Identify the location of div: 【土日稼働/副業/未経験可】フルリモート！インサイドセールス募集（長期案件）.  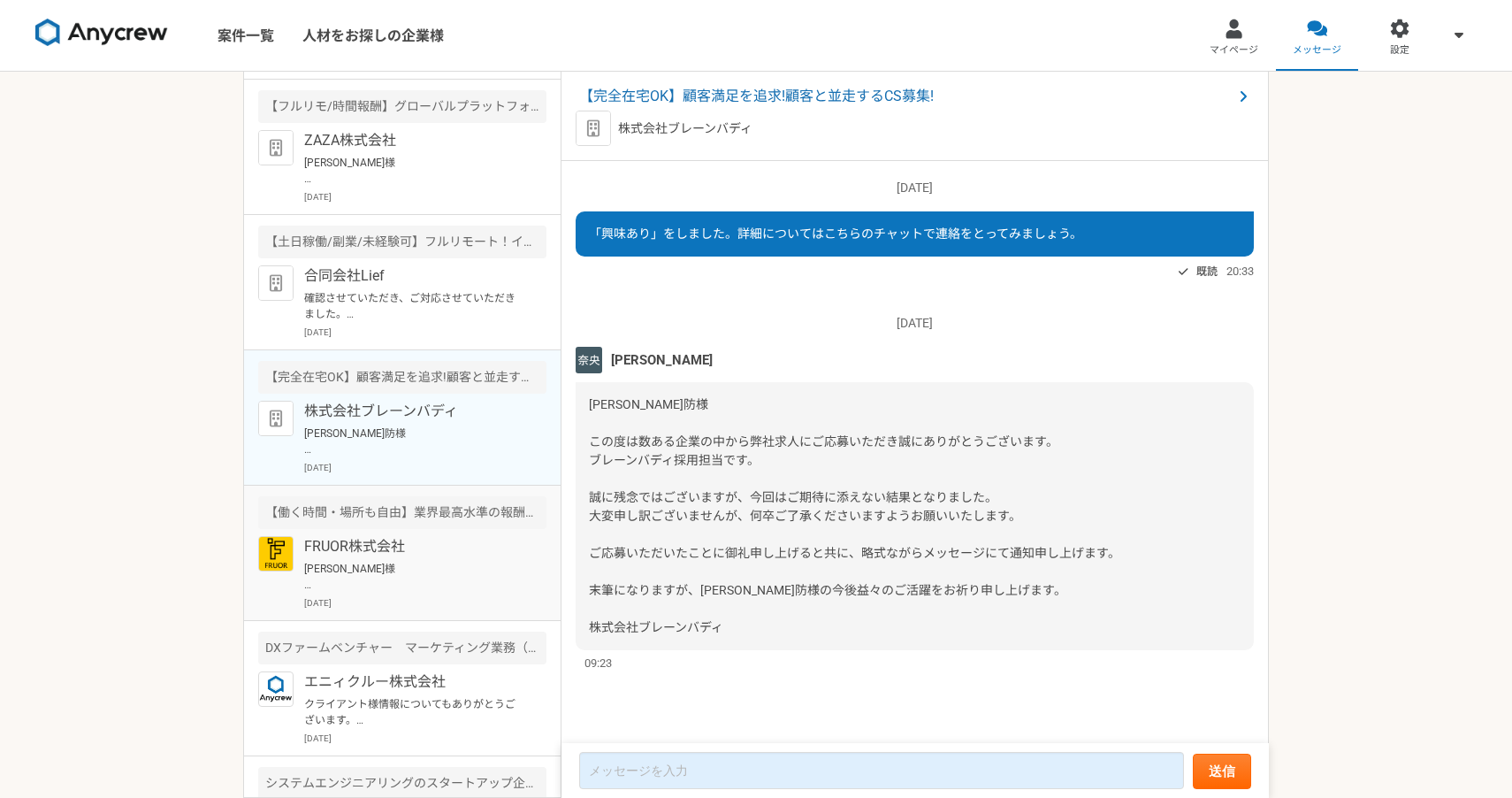
(402, 241).